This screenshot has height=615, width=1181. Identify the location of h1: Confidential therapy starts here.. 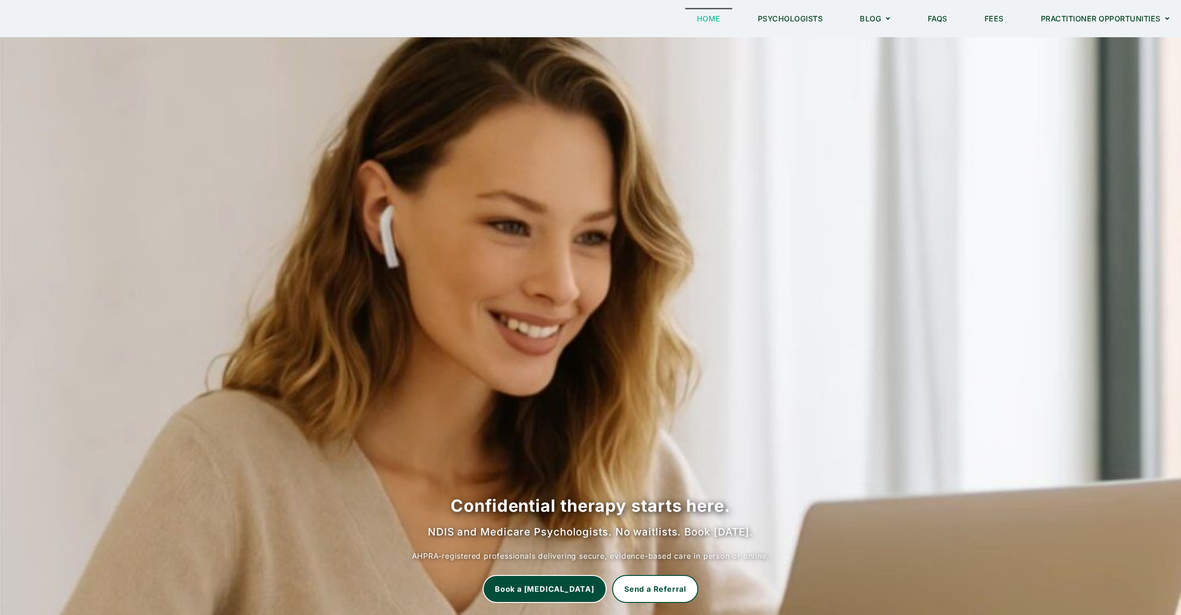
(590, 506).